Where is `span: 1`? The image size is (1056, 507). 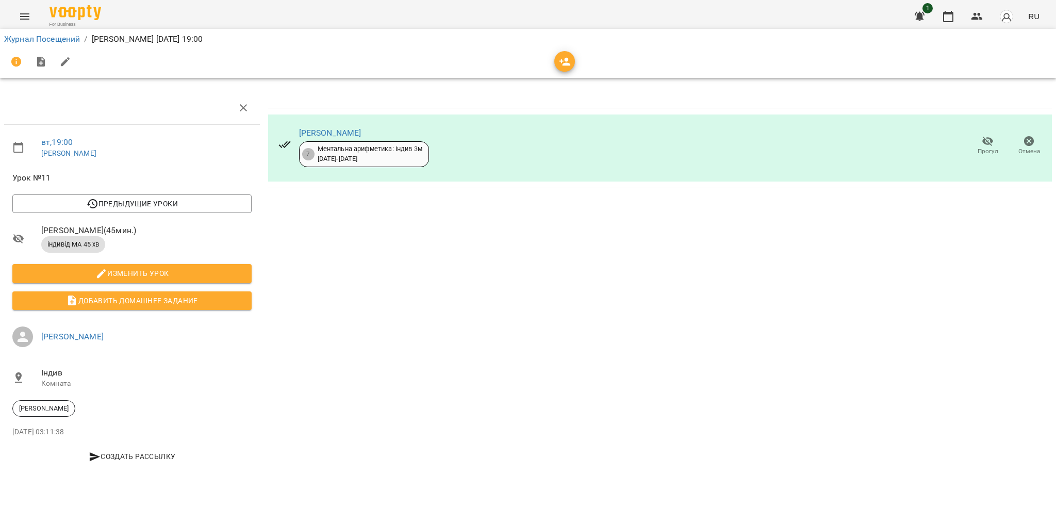 span: 1 is located at coordinates (927, 8).